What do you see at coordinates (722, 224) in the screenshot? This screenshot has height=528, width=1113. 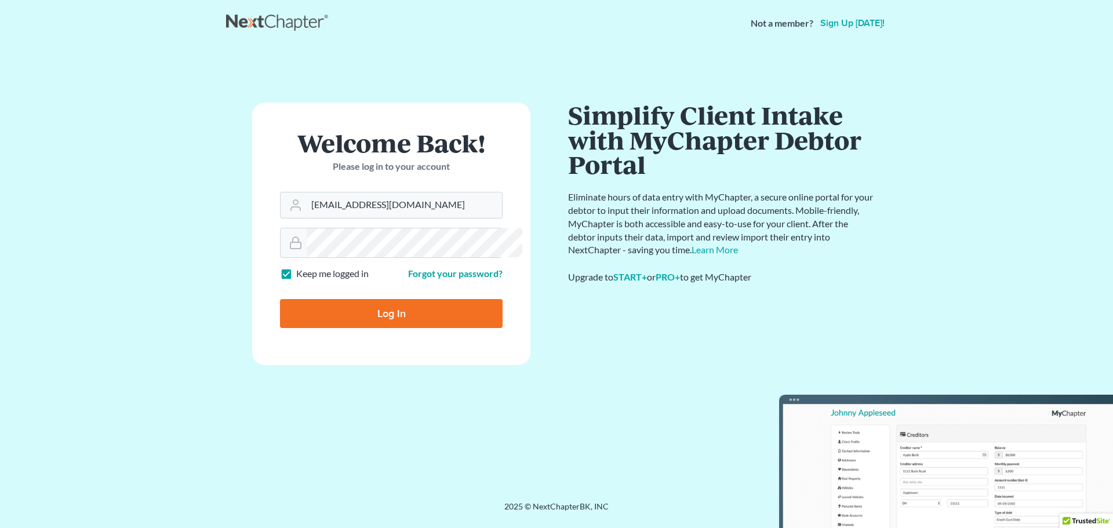 I see `p: Eliminate hours of data entry with MyChapter, a secure online portal for your debtor to input the...` at bounding box center [722, 224].